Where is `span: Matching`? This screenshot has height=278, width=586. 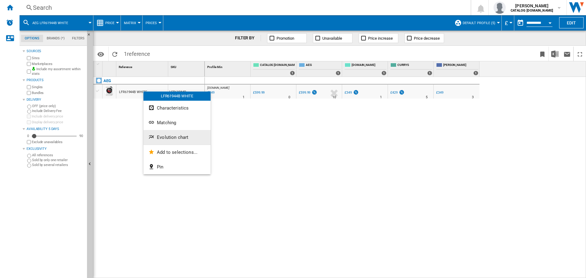 span: Matching is located at coordinates (166, 123).